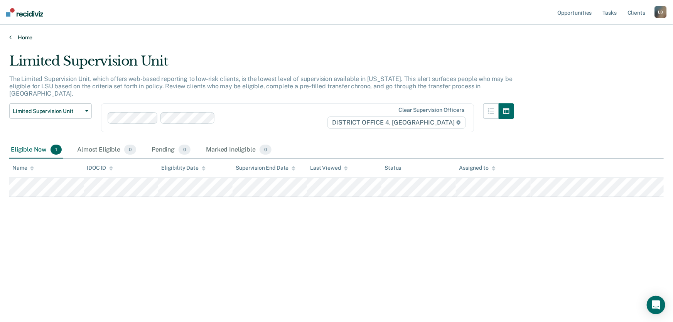 The image size is (673, 322). Describe the element at coordinates (23, 168) in the screenshot. I see `div: Name` at that location.